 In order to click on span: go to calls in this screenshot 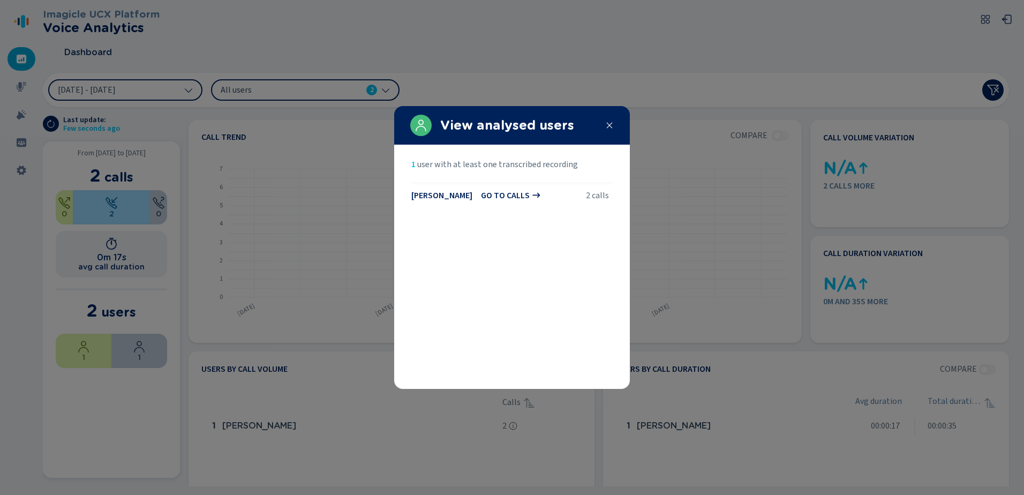, I will do `click(505, 196)`.